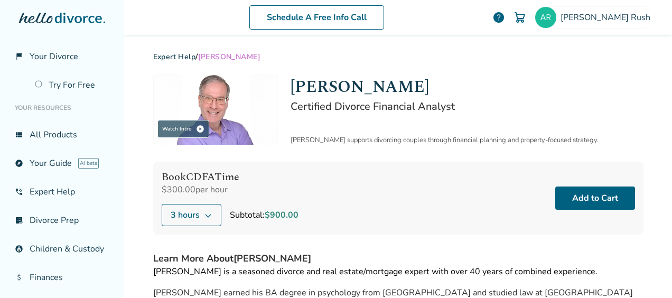 The height and width of the screenshot is (298, 672). I want to click on span: 3 hours, so click(185, 215).